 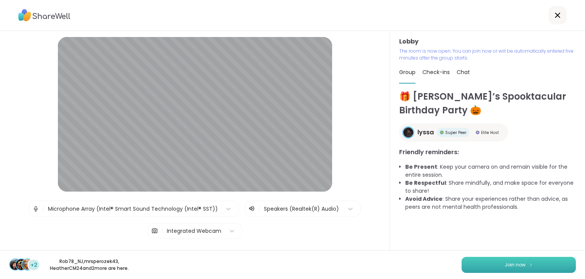 I want to click on span: Join now, so click(x=515, y=265).